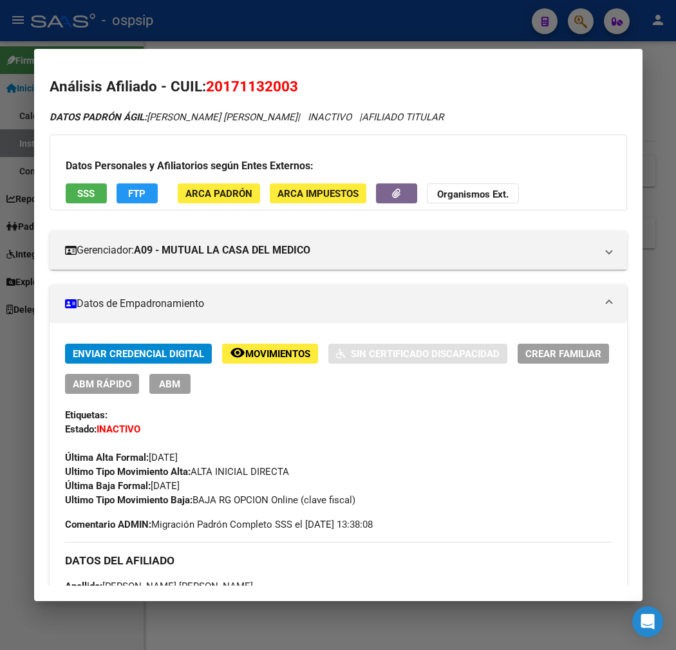 The width and height of the screenshot is (676, 650). Describe the element at coordinates (84, 586) in the screenshot. I see `strong: Apellido:` at that location.